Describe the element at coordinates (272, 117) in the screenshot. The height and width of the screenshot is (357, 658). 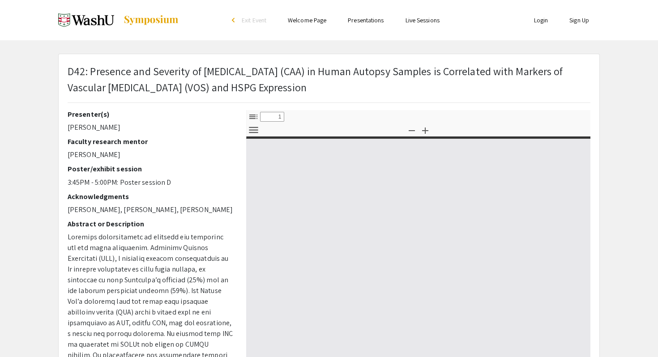
I see `input: Page` at that location.